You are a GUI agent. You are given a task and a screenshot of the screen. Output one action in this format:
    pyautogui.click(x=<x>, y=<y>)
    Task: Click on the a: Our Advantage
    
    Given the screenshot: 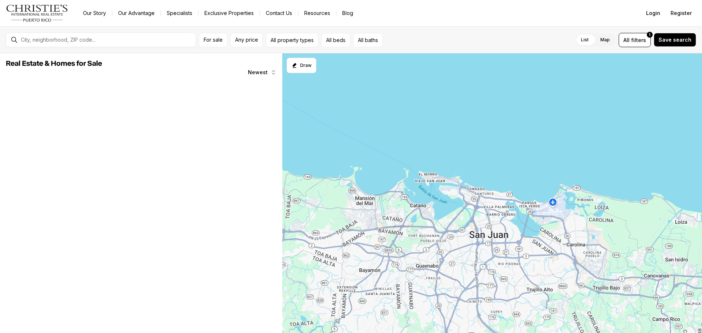 What is the action you would take?
    pyautogui.click(x=136, y=13)
    